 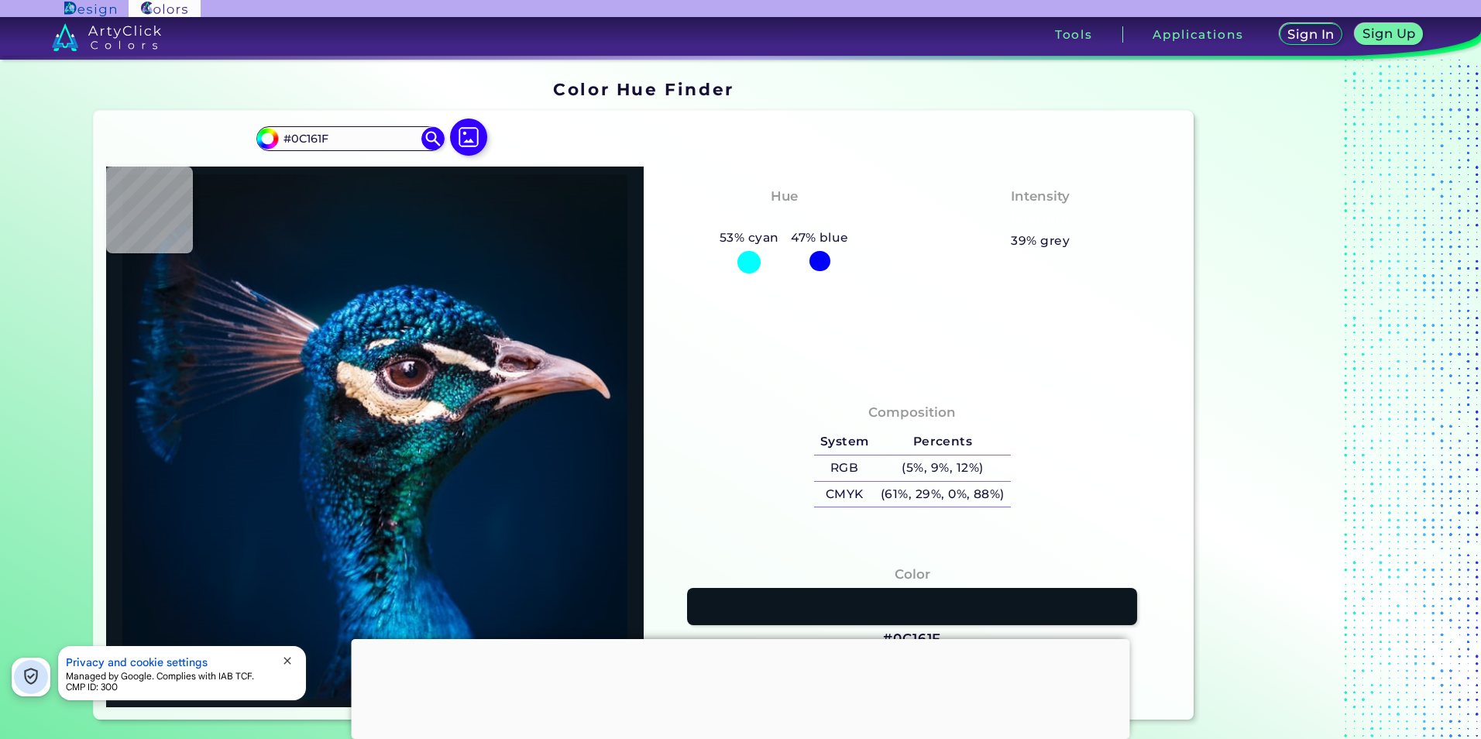 I want to click on a: Sign Up, so click(x=1389, y=34).